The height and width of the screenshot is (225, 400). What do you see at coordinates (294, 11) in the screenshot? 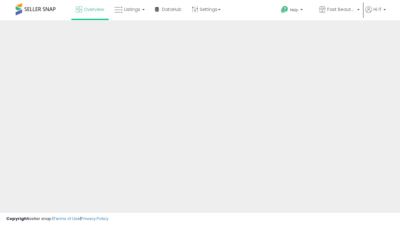
I see `a: Help` at bounding box center [294, 11].